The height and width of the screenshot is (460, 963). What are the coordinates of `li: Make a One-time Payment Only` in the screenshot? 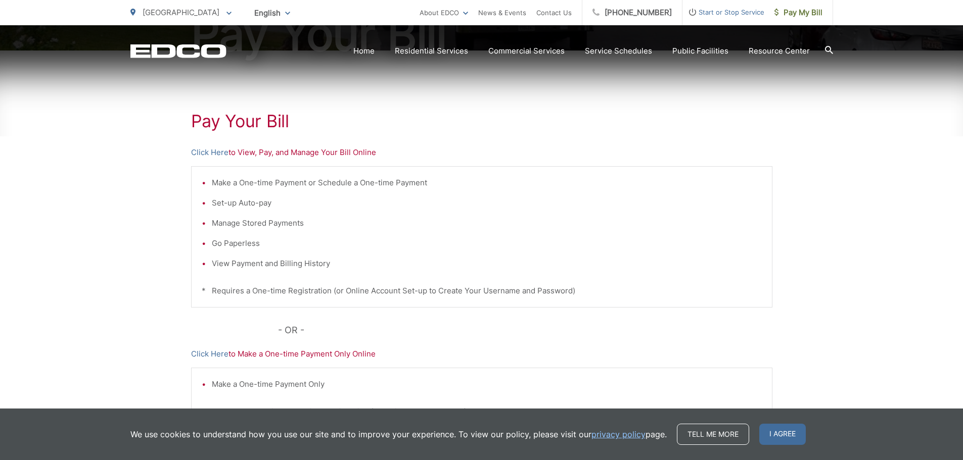 It's located at (487, 385).